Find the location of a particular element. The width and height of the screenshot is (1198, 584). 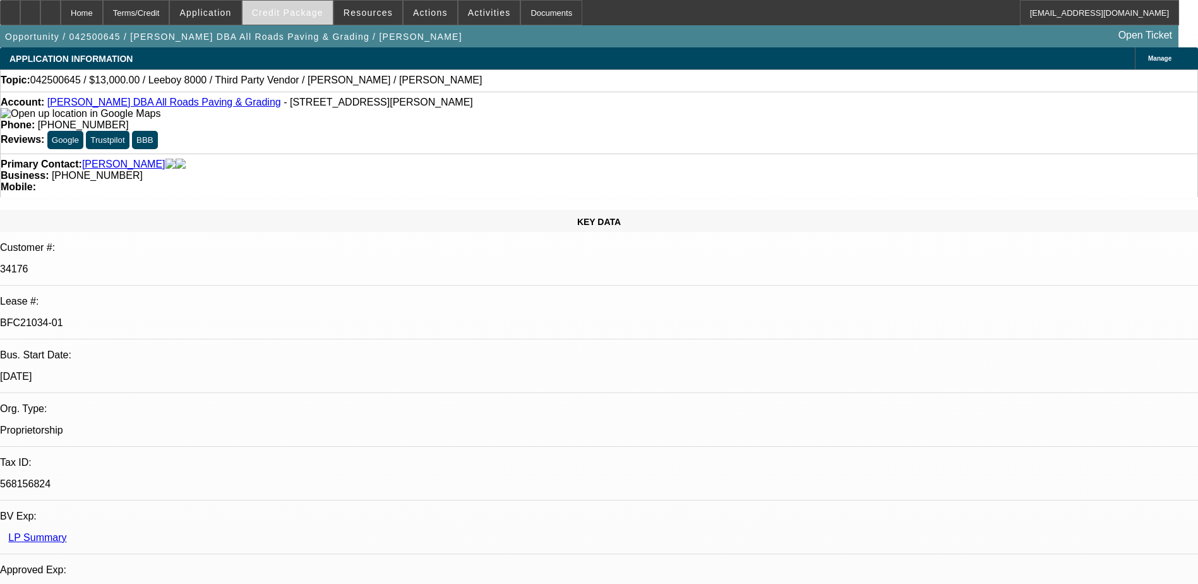

button: Actions is located at coordinates (430, 13).